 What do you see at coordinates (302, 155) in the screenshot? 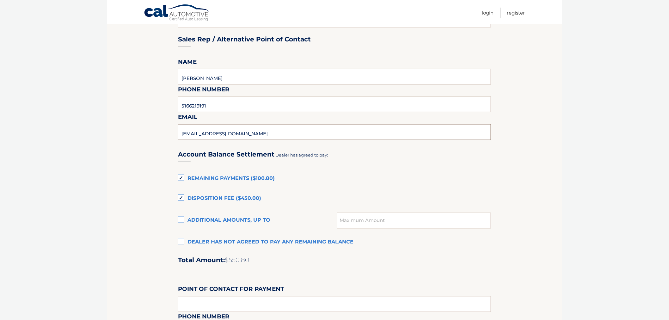
I see `span: Dealer has agreed to pay:` at bounding box center [302, 155].